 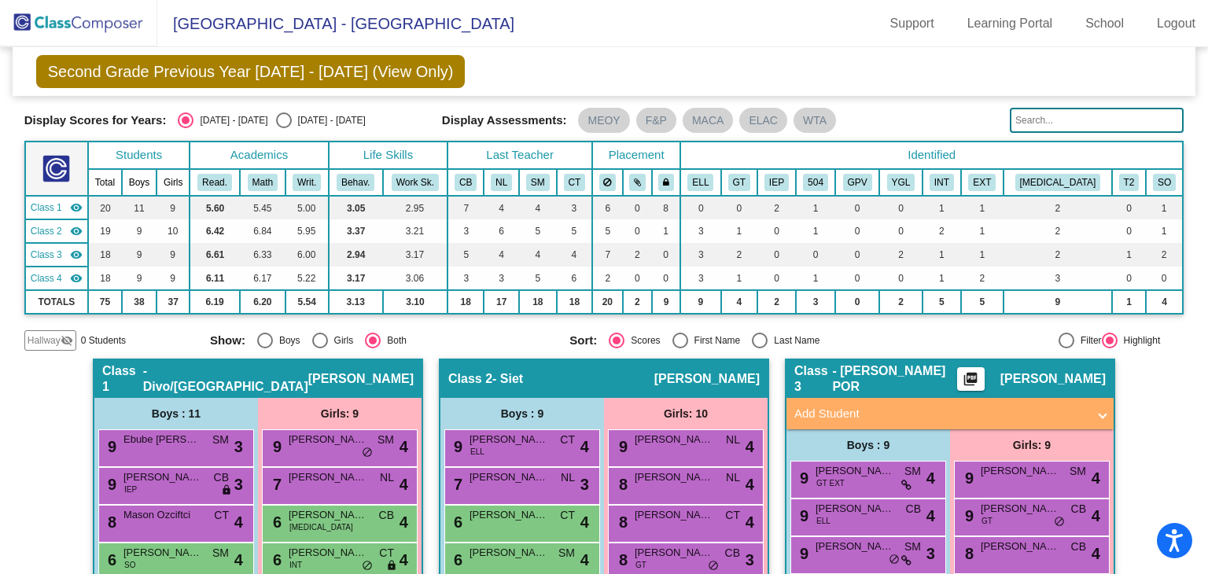 What do you see at coordinates (585, 485) in the screenshot?
I see `span: 3` at bounding box center [585, 485].